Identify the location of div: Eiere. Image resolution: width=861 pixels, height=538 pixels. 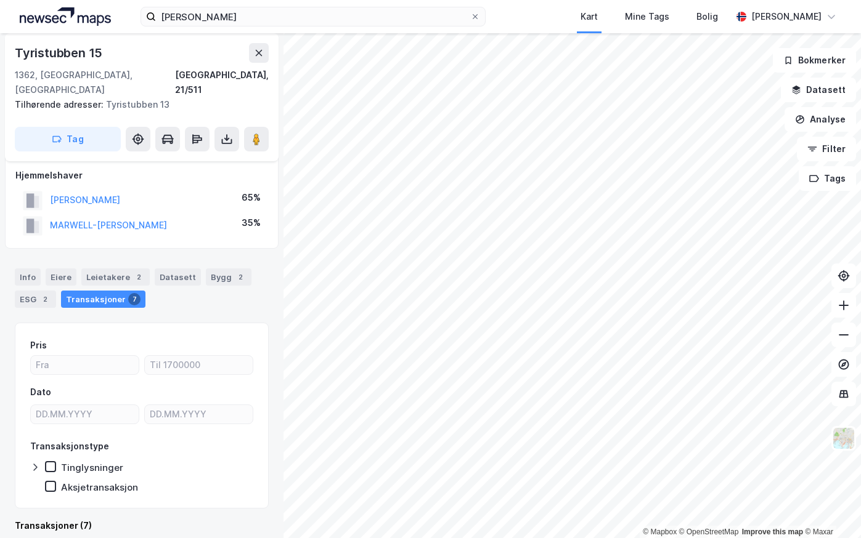
(61, 277).